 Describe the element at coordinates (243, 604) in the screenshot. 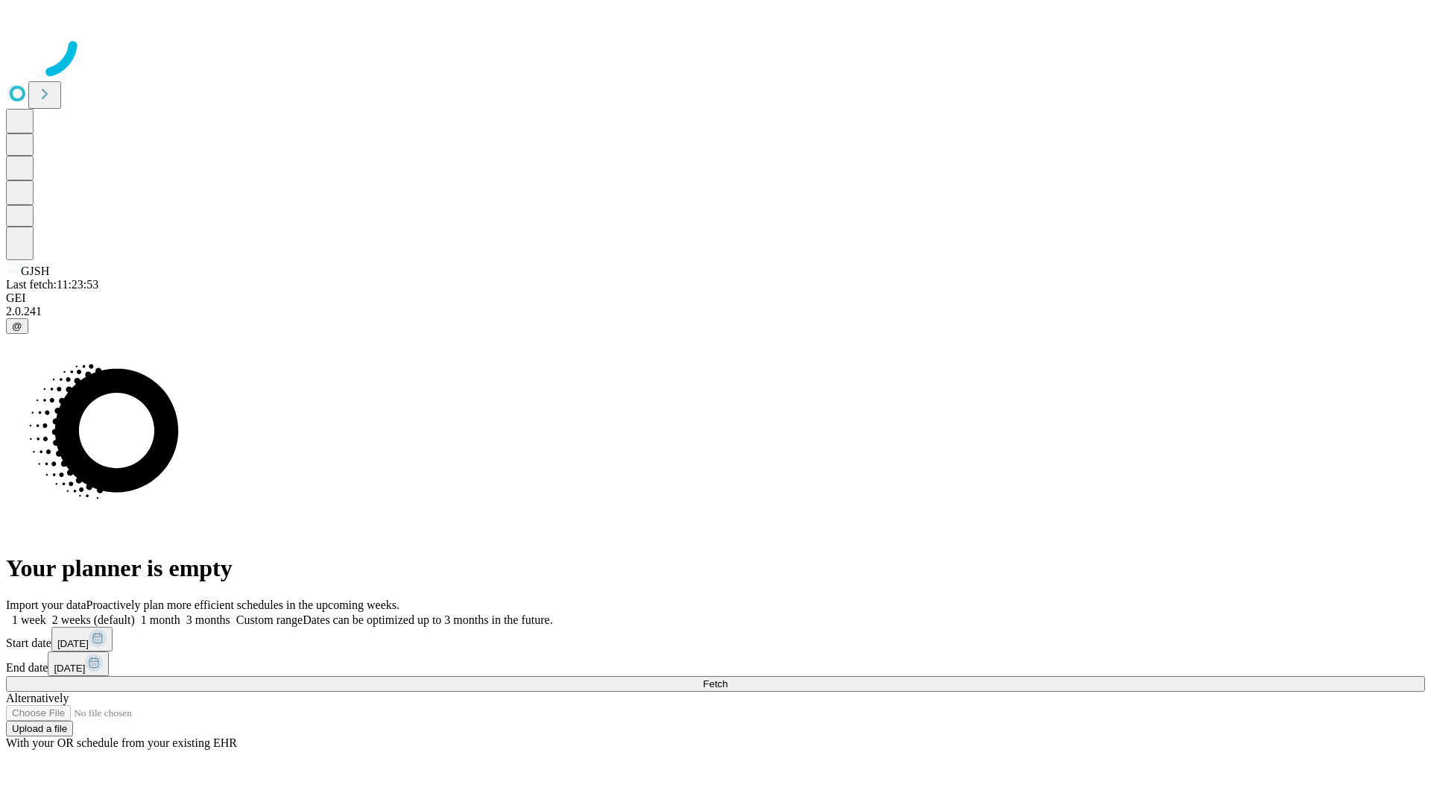

I see `span: Proactively plan more efficient schedules in the upcoming weeks.` at that location.